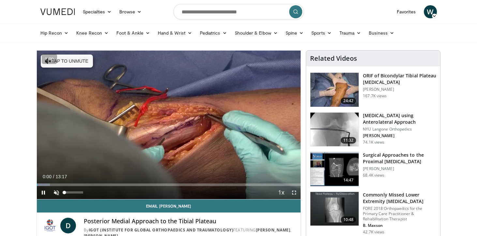  I want to click on span: 24:42, so click(349, 101).